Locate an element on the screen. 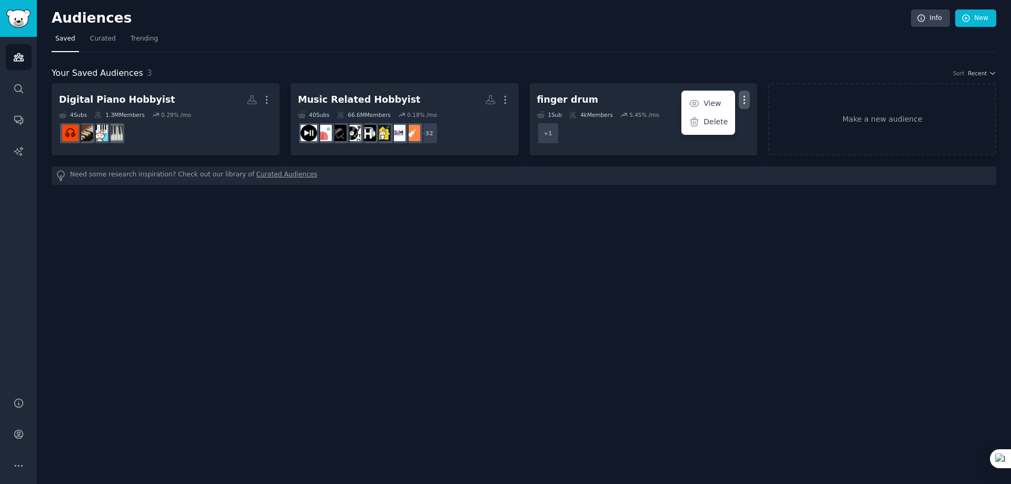 The image size is (1011, 484). div: 1 Sub is located at coordinates (550, 115).